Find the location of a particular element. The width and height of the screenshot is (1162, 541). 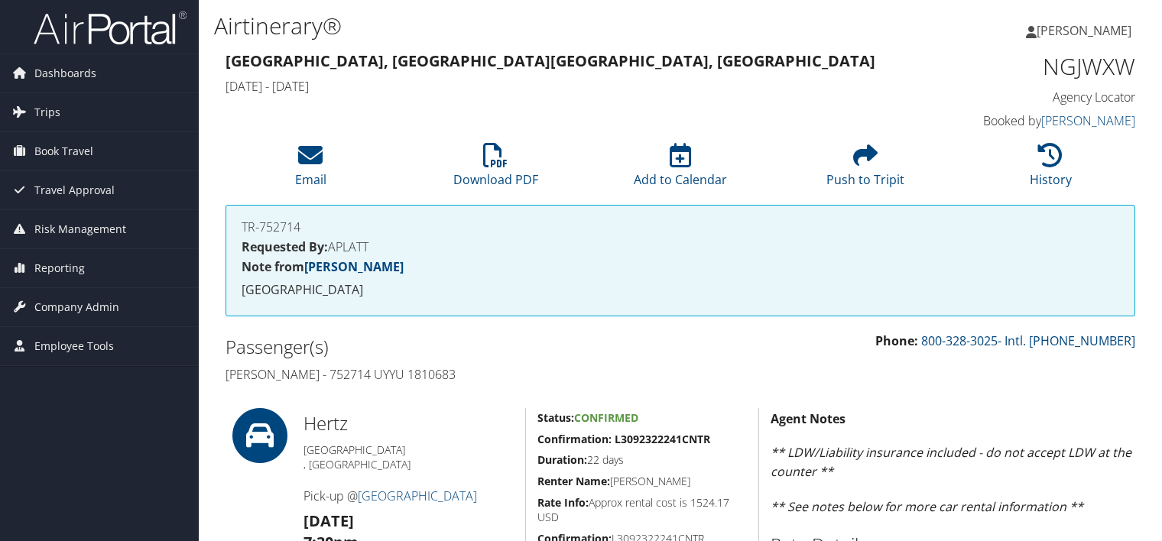

h4: Pick-up @ is located at coordinates (408, 496).